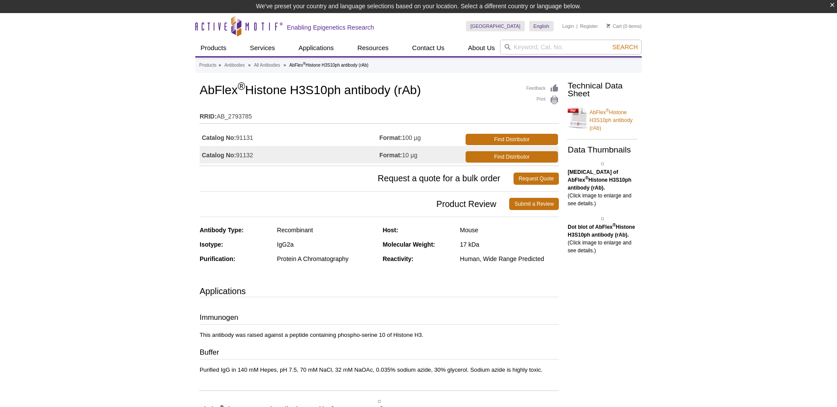 Image resolution: width=837 pixels, height=407 pixels. Describe the element at coordinates (624, 26) in the screenshot. I see `li: (0 items)` at that location.